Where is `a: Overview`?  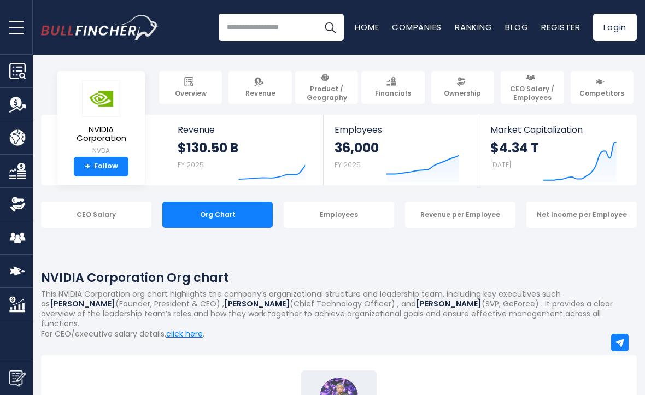 a: Overview is located at coordinates (190, 88).